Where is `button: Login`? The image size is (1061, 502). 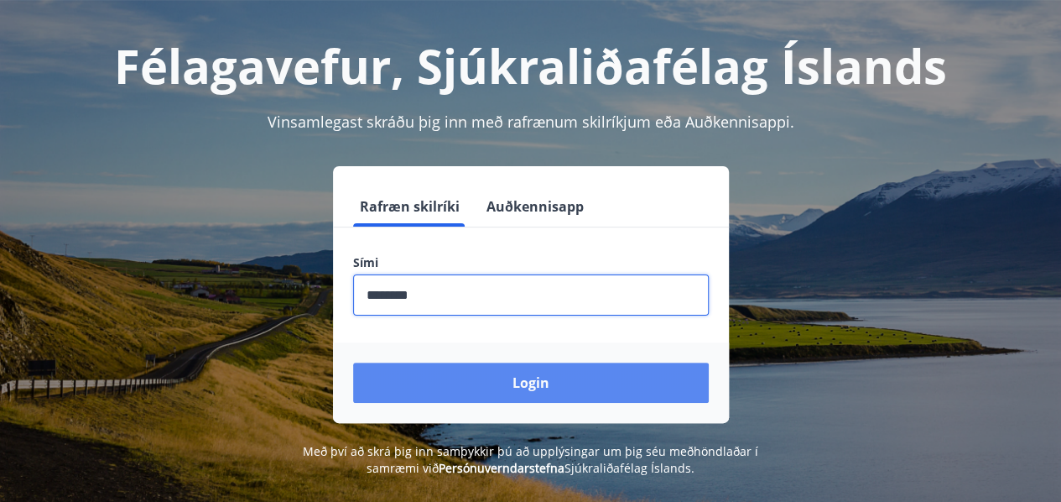 button: Login is located at coordinates (531, 382).